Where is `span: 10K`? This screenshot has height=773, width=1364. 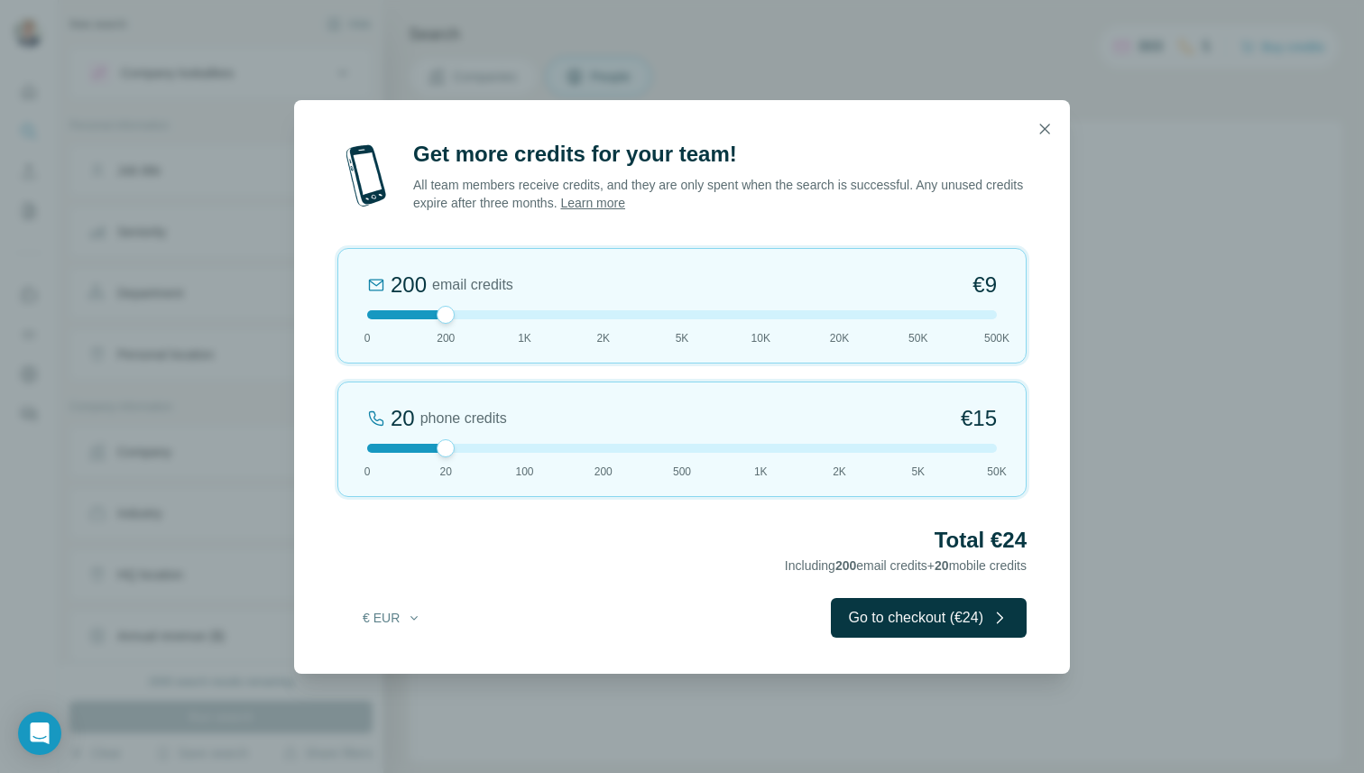 span: 10K is located at coordinates (760, 338).